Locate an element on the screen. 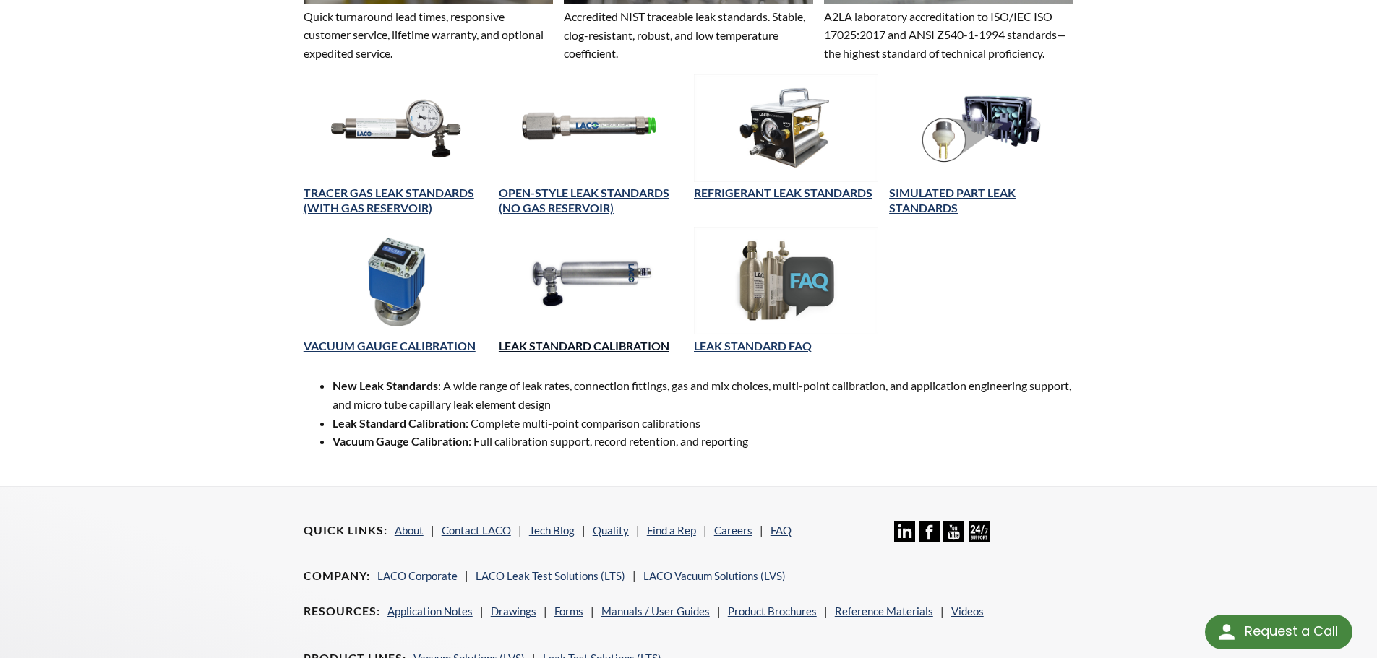 The width and height of the screenshot is (1377, 658). a: Contact LACO is located at coordinates (476, 530).